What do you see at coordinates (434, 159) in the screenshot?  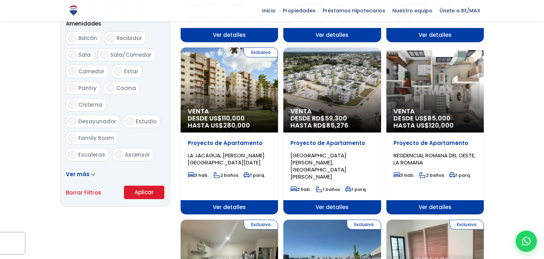 I see `span: RESIDENCIAL ROMANA DEL OESTE, LA ROMANA` at bounding box center [434, 159].